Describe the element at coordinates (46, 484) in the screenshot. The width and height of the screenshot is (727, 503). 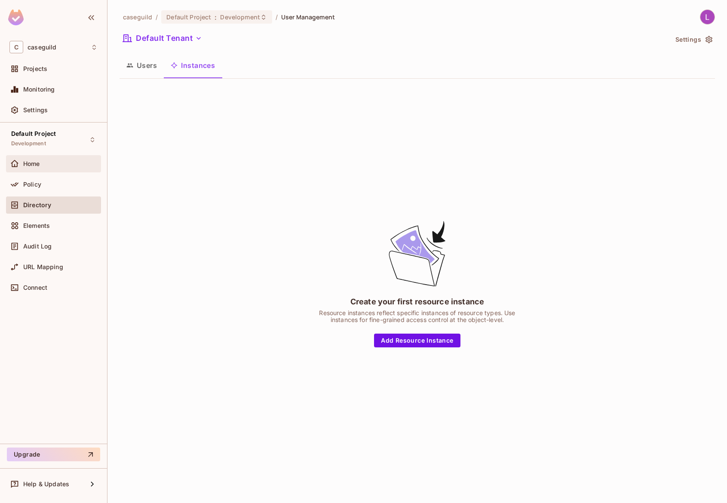
I see `span: Help & Updates` at that location.